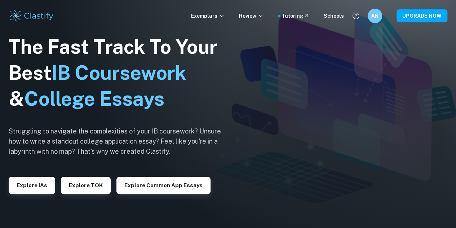 The height and width of the screenshot is (228, 456). Describe the element at coordinates (121, 141) in the screenshot. I see `h6: Struggling to navigate the complexities of your IB coursework? Unsure how to write a standout col...` at that location.